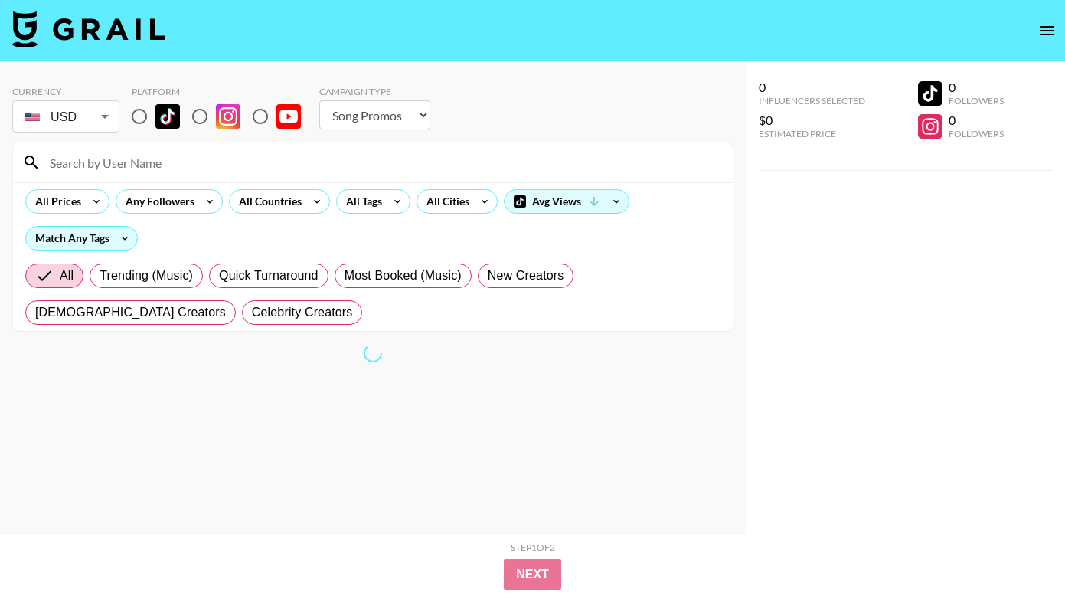 Image resolution: width=1065 pixels, height=596 pixels. Describe the element at coordinates (374, 91) in the screenshot. I see `div: Campaign Type` at that location.